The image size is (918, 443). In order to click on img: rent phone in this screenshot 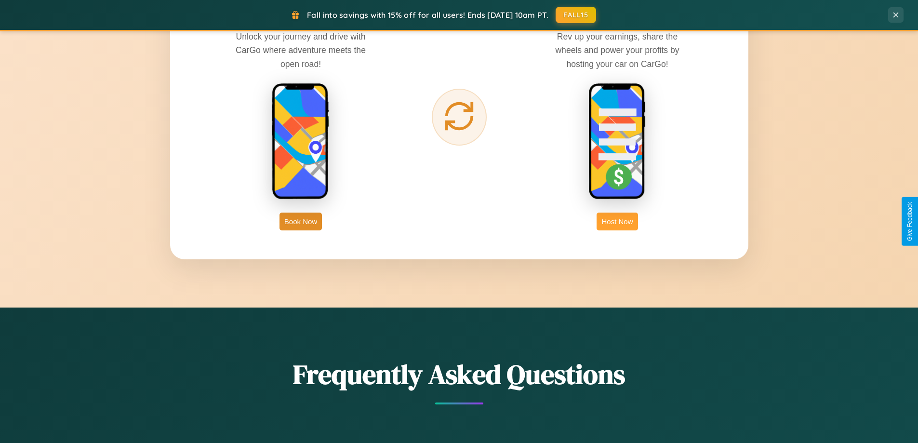, I will do `click(301, 142)`.